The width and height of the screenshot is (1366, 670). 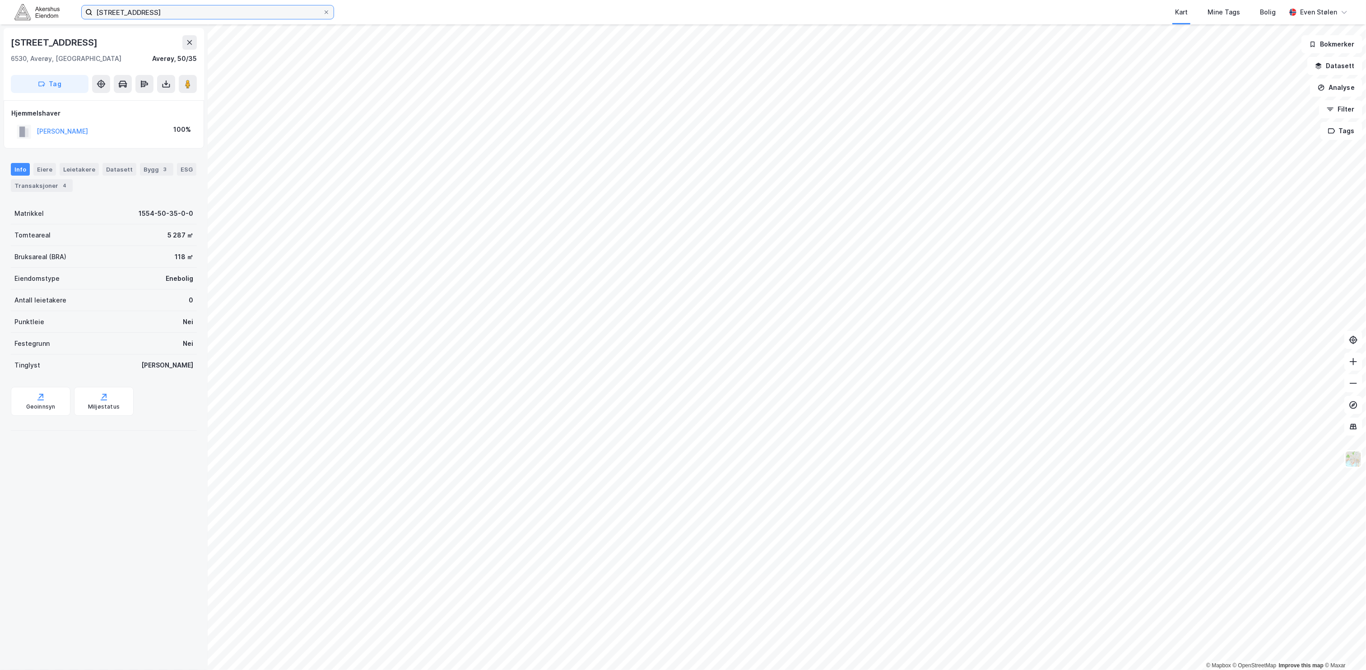 What do you see at coordinates (1255, 666) in the screenshot?
I see `a: OpenStreetMap` at bounding box center [1255, 666].